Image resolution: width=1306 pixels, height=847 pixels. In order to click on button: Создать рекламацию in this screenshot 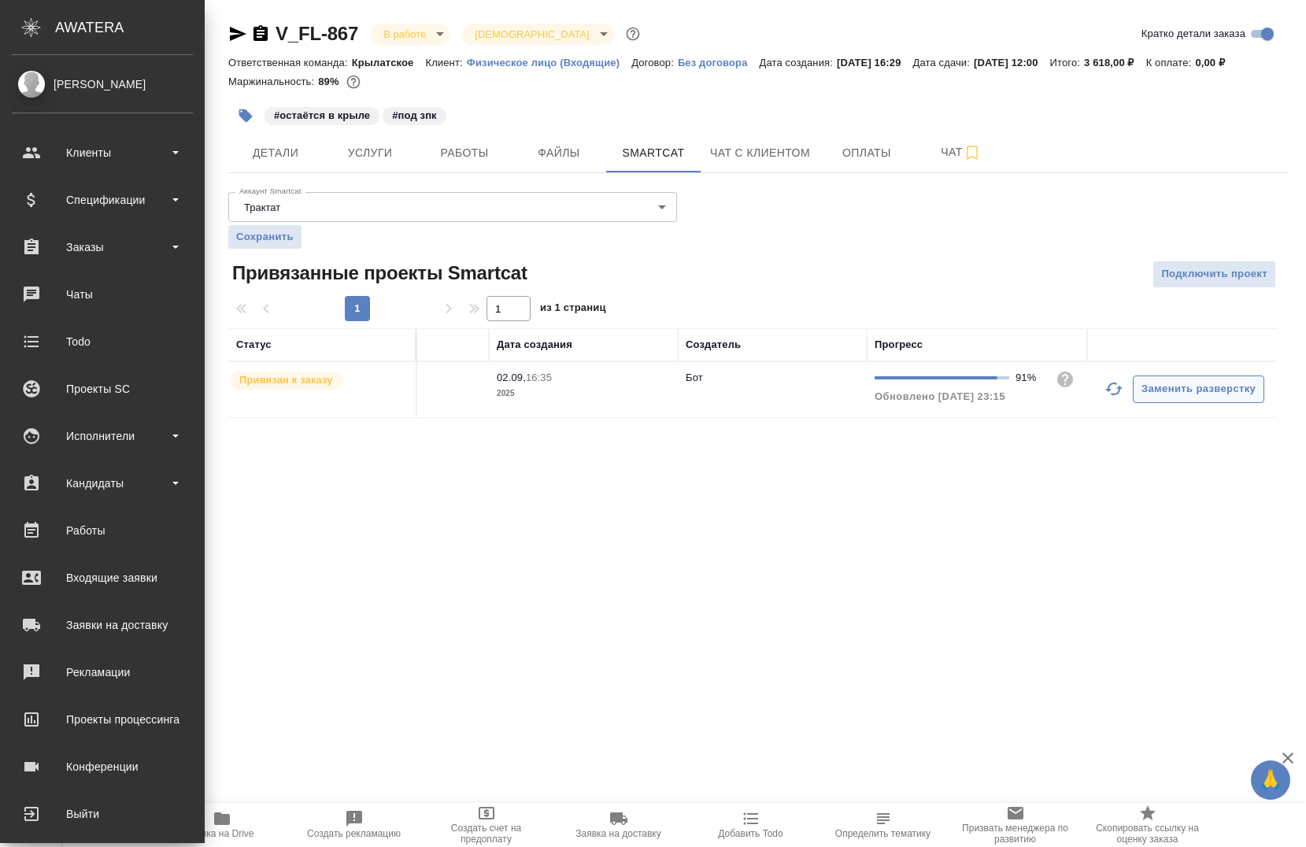, I will do `click(354, 825)`.